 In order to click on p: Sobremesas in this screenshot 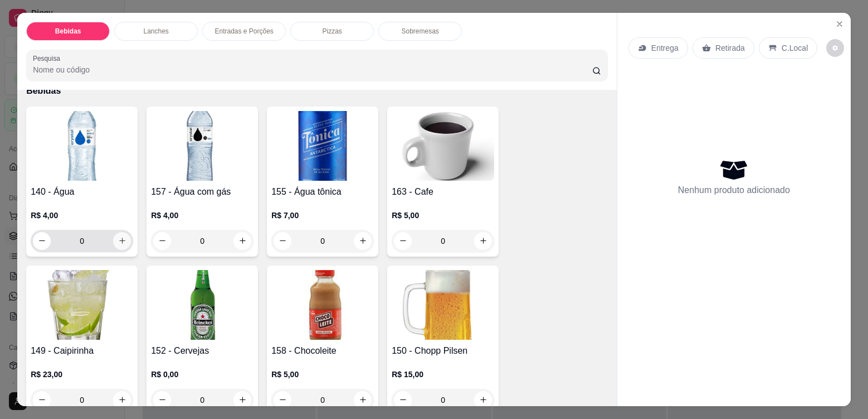, I will do `click(420, 31)`.